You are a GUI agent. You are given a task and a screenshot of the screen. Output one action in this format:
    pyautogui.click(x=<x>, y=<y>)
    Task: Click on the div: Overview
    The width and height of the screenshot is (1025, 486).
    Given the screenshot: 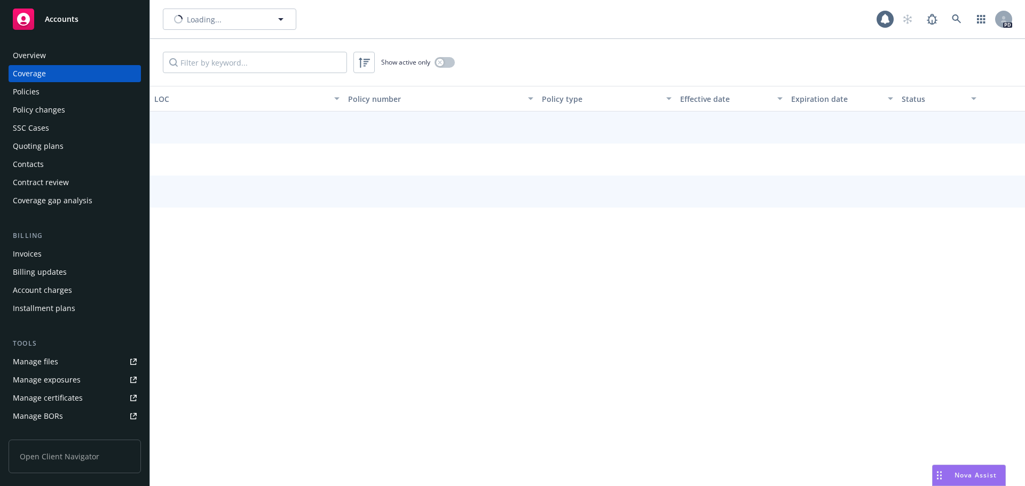 What is the action you would take?
    pyautogui.click(x=29, y=56)
    